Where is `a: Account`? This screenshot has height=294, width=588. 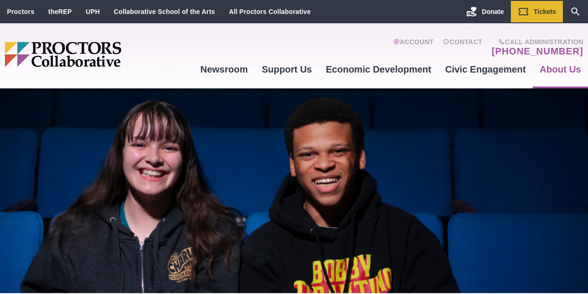
a: Account is located at coordinates (413, 47).